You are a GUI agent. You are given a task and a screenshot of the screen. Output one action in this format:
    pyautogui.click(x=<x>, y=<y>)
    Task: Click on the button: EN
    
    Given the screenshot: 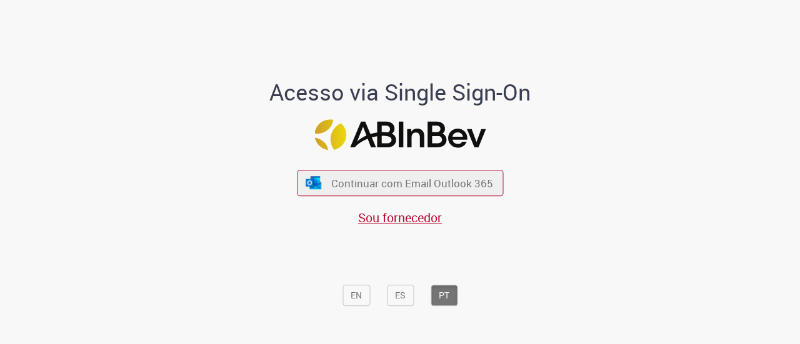 What is the action you would take?
    pyautogui.click(x=356, y=296)
    